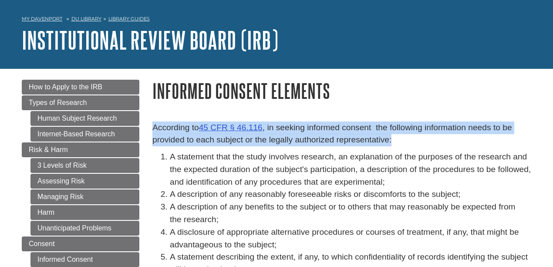  Describe the element at coordinates (57, 102) in the screenshot. I see `span: Types of Research` at that location.